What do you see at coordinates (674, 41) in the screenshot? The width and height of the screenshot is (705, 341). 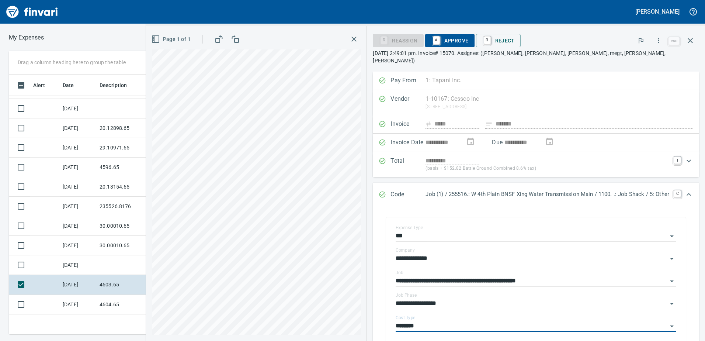 I see `a: esc` at bounding box center [674, 41].